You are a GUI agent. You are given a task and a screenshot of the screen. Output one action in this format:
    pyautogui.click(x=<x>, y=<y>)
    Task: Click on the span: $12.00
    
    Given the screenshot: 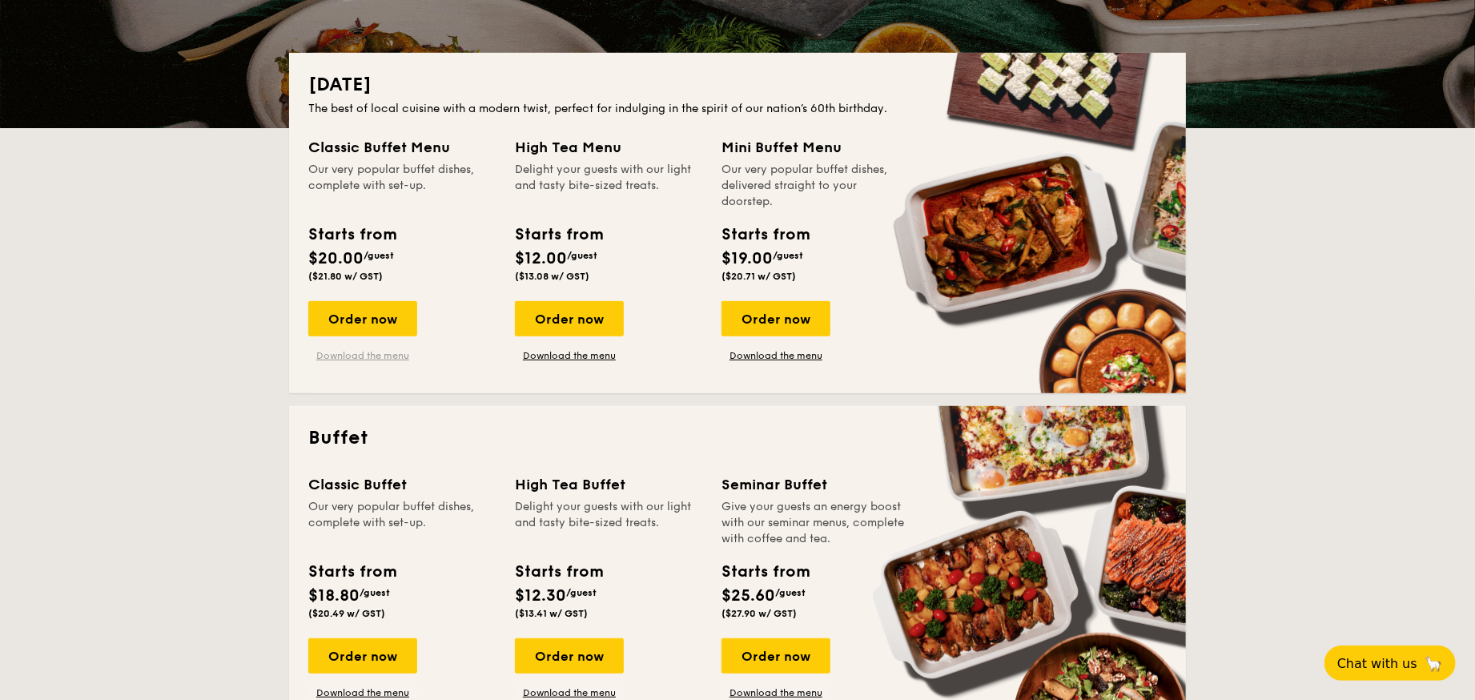 What is the action you would take?
    pyautogui.click(x=541, y=259)
    